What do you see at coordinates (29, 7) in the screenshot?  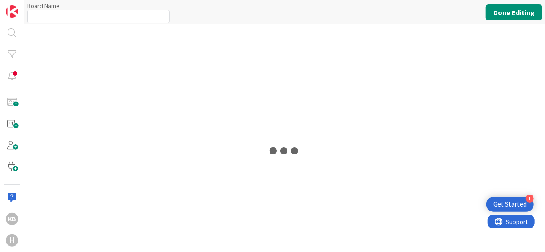 I see `span: Support` at bounding box center [29, 7].